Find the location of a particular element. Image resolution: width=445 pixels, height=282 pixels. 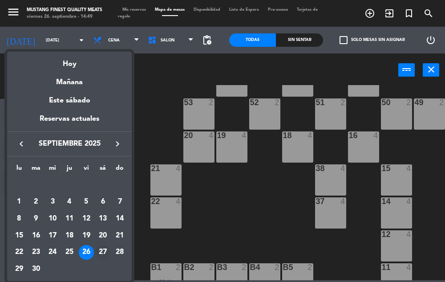

div: 6 is located at coordinates (103, 202).